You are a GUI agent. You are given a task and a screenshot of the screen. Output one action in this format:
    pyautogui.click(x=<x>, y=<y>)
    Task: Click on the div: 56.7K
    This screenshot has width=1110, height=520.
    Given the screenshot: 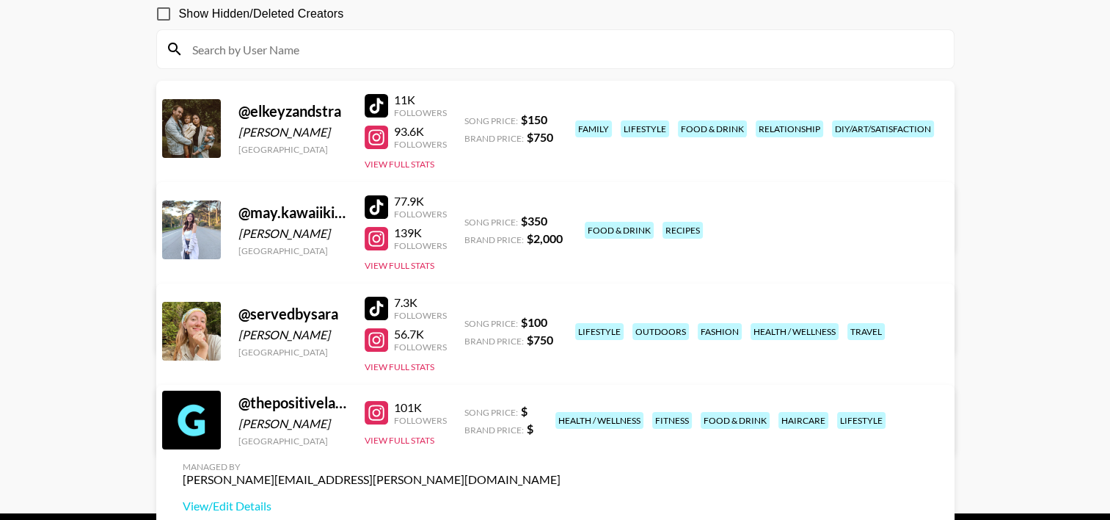 What is the action you would take?
    pyautogui.click(x=421, y=334)
    